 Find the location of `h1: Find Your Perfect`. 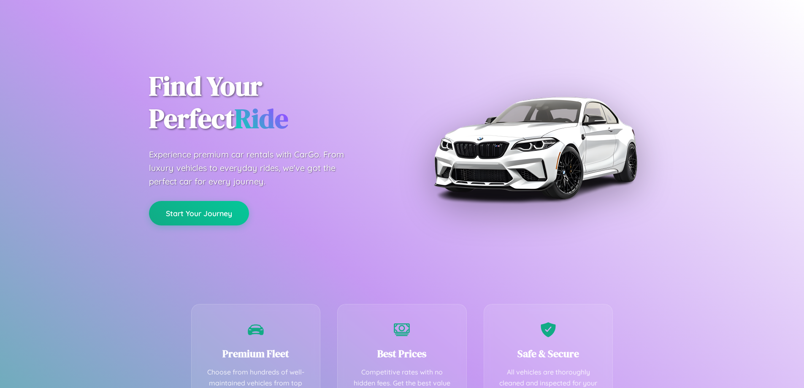

h1: Find Your Perfect is located at coordinates (269, 103).